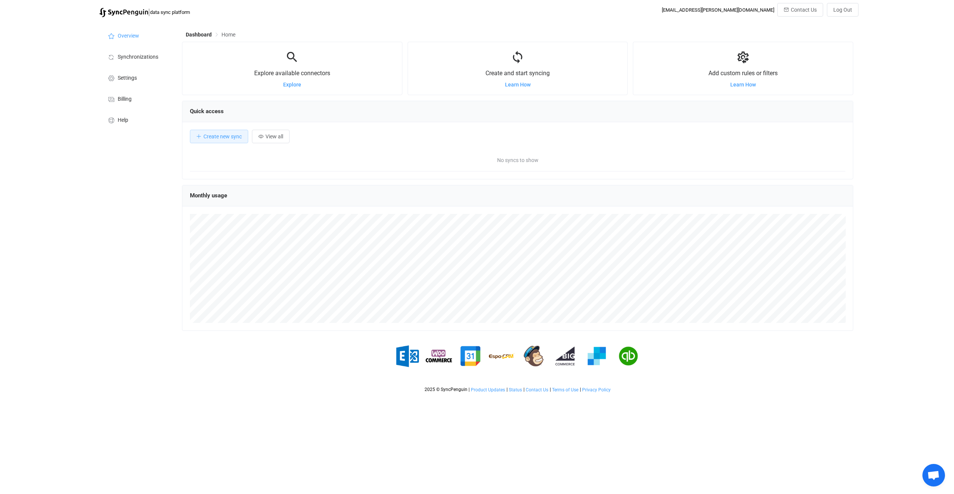  Describe the element at coordinates (137, 98) in the screenshot. I see `a: Billing` at that location.